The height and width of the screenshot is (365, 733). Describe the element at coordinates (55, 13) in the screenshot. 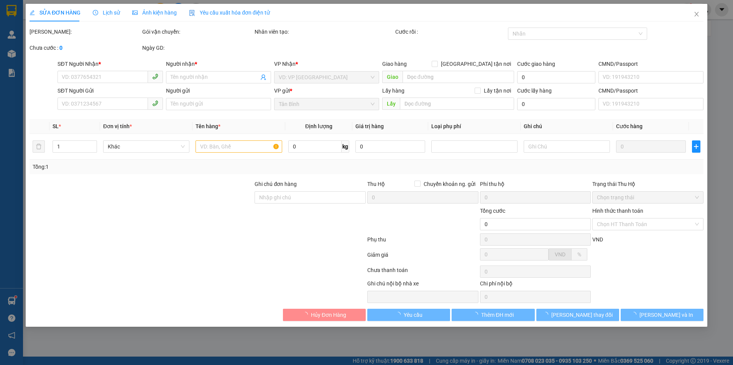

I see `span: SỬA ĐƠN HÀNG` at that location.